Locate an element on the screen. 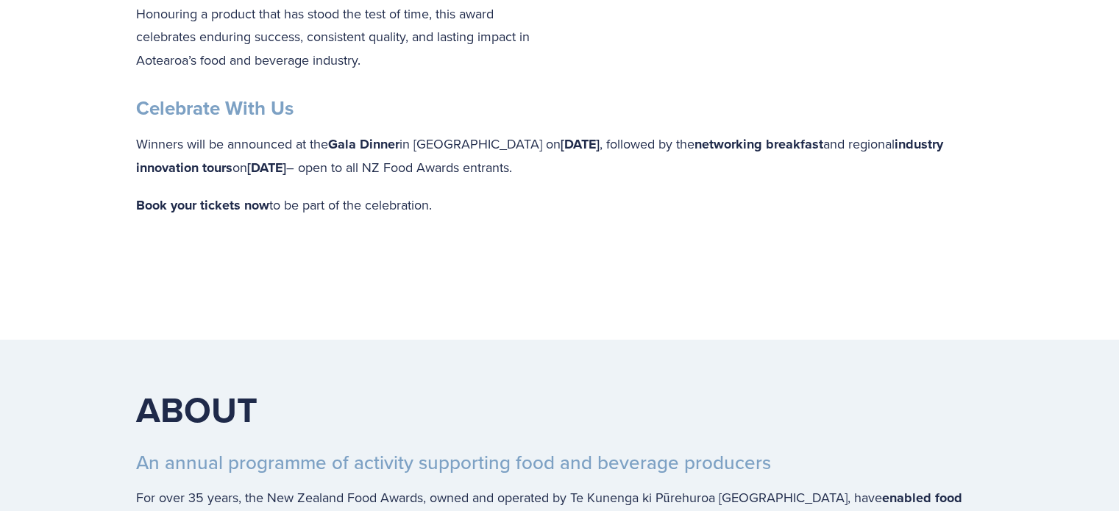 Image resolution: width=1119 pixels, height=511 pixels. strong: Celebrate With Us is located at coordinates (215, 108).